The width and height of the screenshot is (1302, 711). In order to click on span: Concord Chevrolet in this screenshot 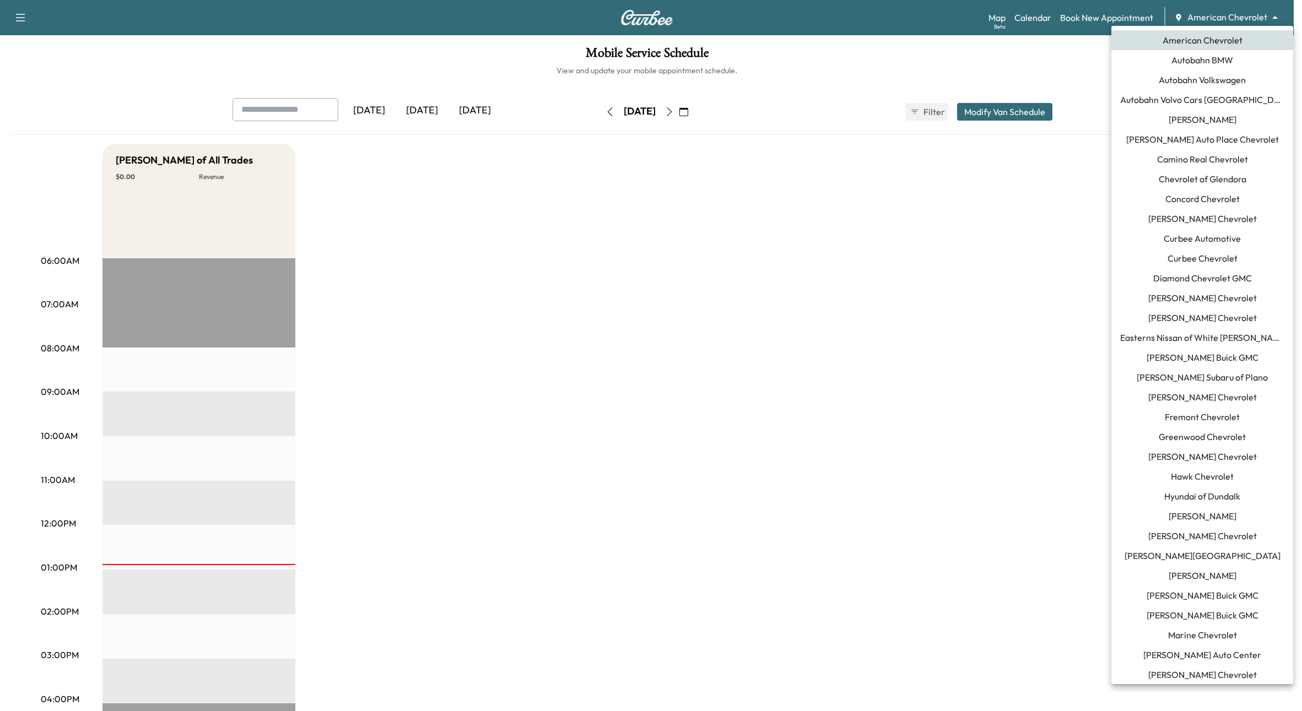, I will do `click(1202, 199)`.